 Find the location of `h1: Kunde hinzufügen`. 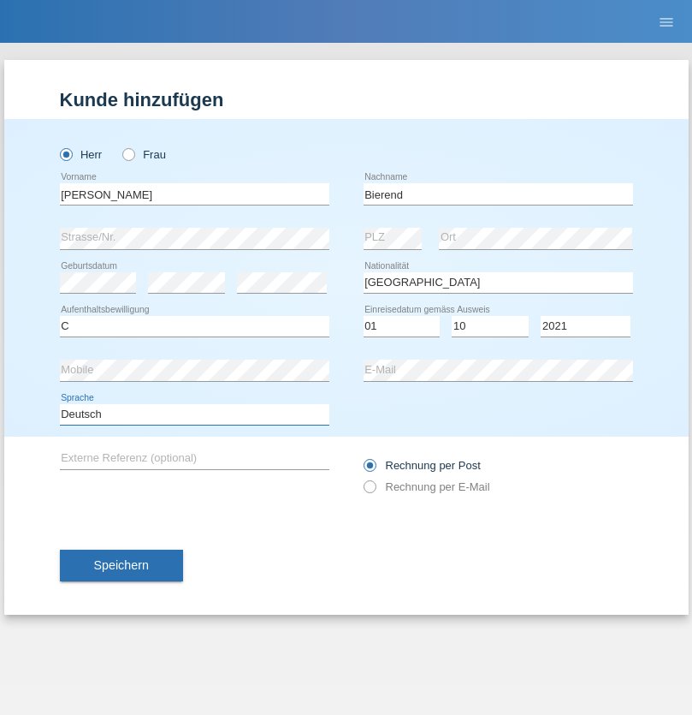

h1: Kunde hinzufügen is located at coordinates (347, 99).